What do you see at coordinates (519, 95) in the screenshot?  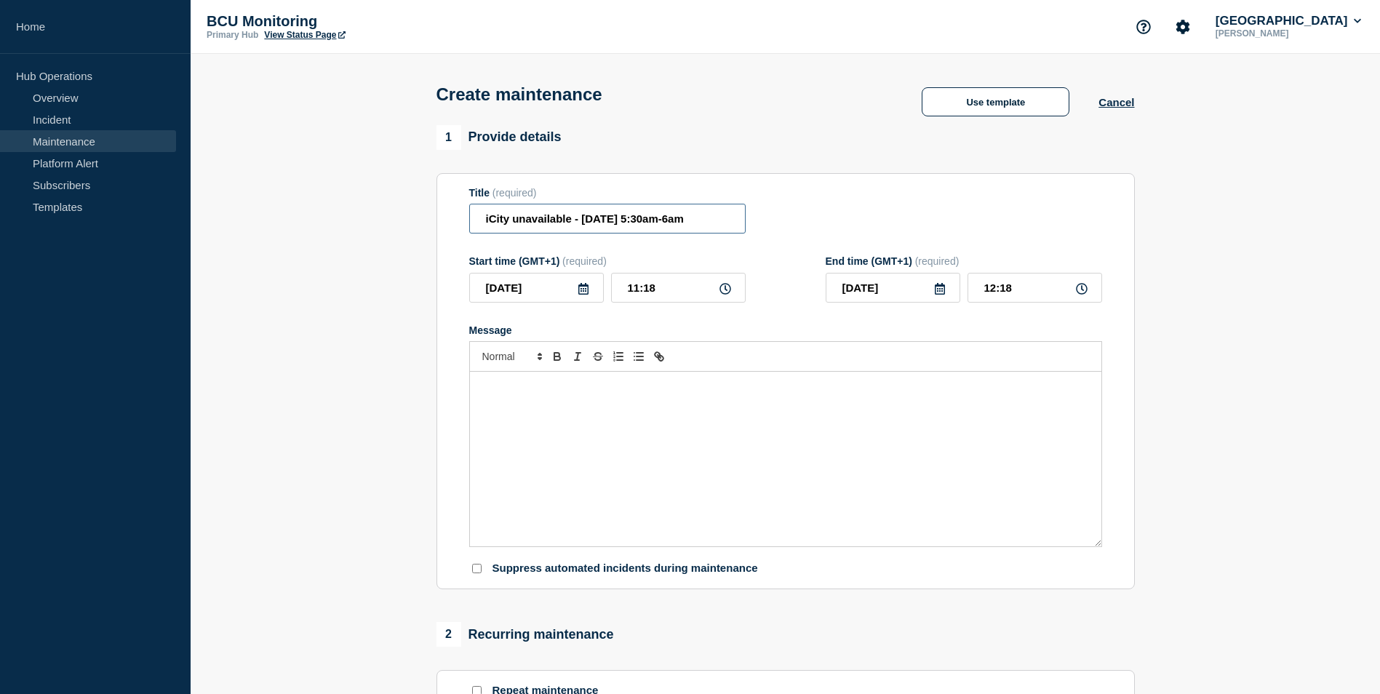 I see `h1: Create maintenance` at bounding box center [519, 95].